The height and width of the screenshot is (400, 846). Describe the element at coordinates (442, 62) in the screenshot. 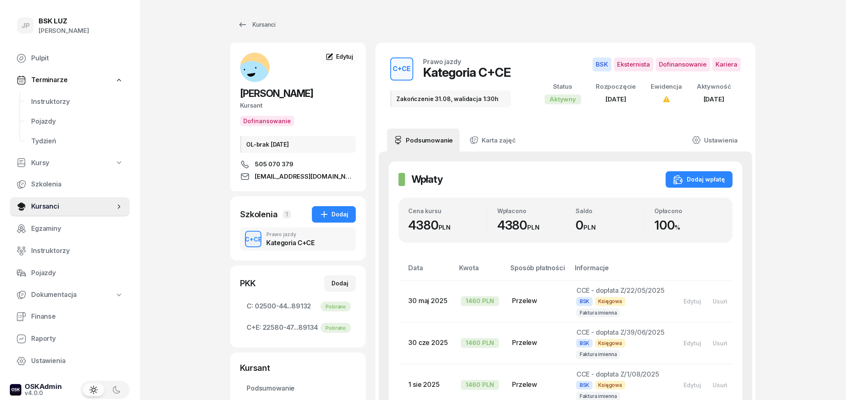

I see `div: Prawo jazdy` at that location.